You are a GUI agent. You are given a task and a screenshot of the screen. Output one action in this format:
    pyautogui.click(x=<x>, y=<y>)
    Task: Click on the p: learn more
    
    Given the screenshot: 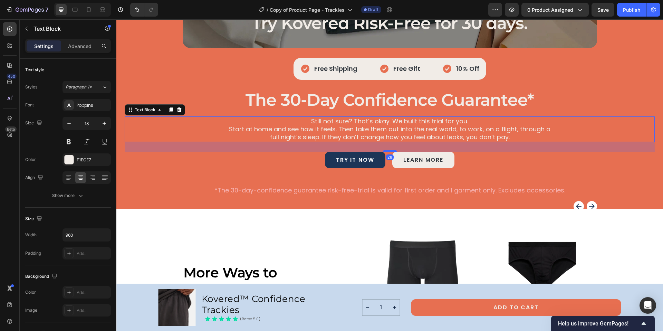 What is the action you would take?
    pyautogui.click(x=307, y=140)
    